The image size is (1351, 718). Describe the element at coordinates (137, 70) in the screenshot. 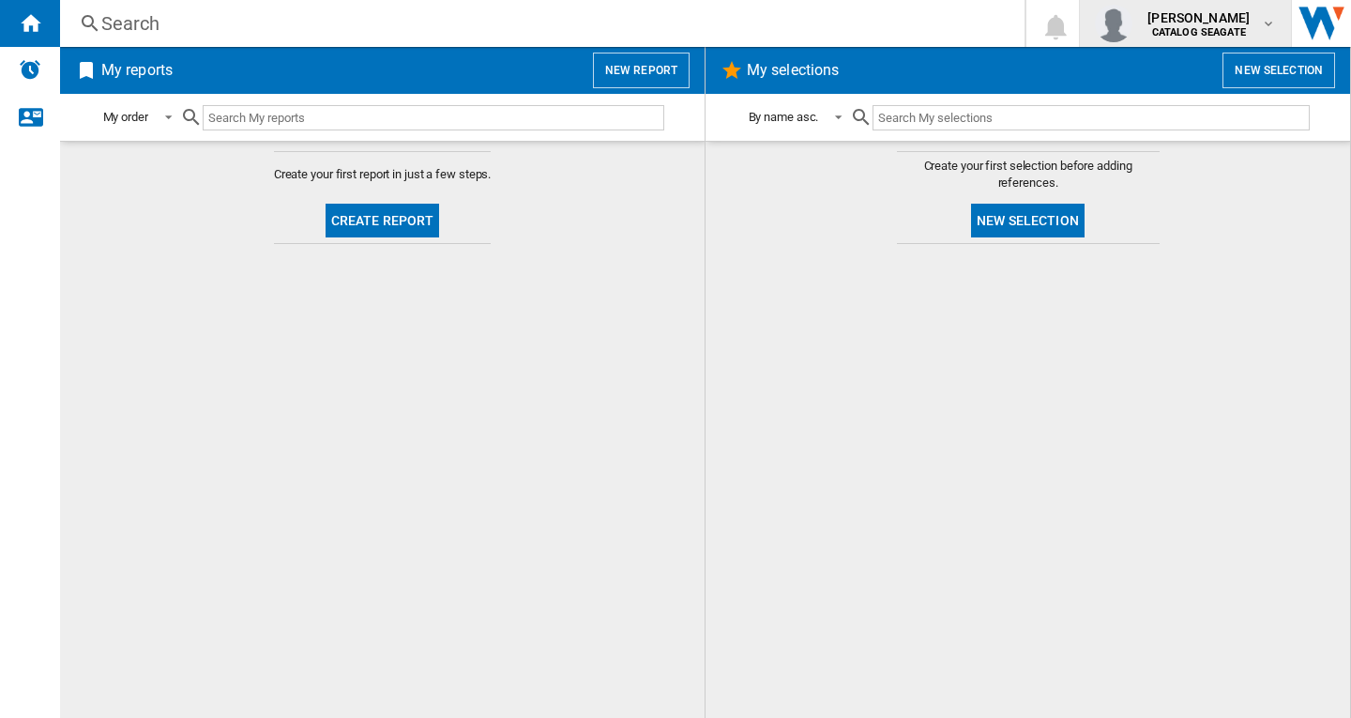

I see `h2: My reports` at that location.